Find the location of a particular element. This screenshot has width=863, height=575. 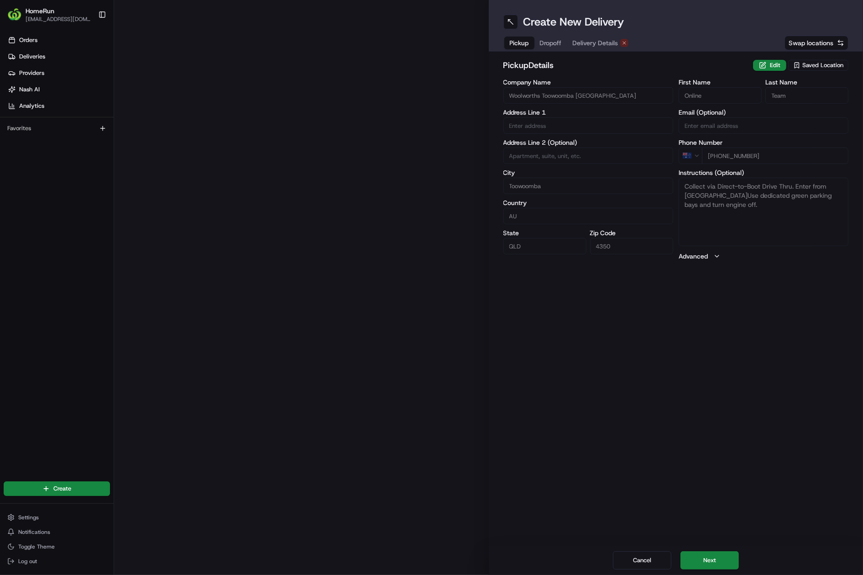

input: Enter last name is located at coordinates (807, 95).